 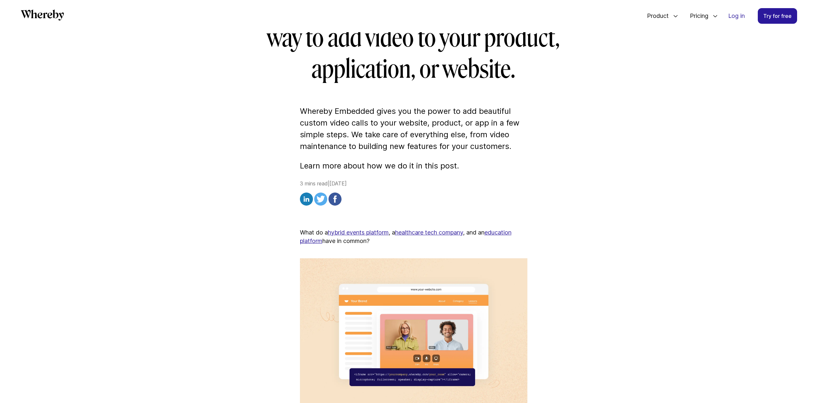 What do you see at coordinates (736, 16) in the screenshot?
I see `a: Log in` at bounding box center [736, 16].